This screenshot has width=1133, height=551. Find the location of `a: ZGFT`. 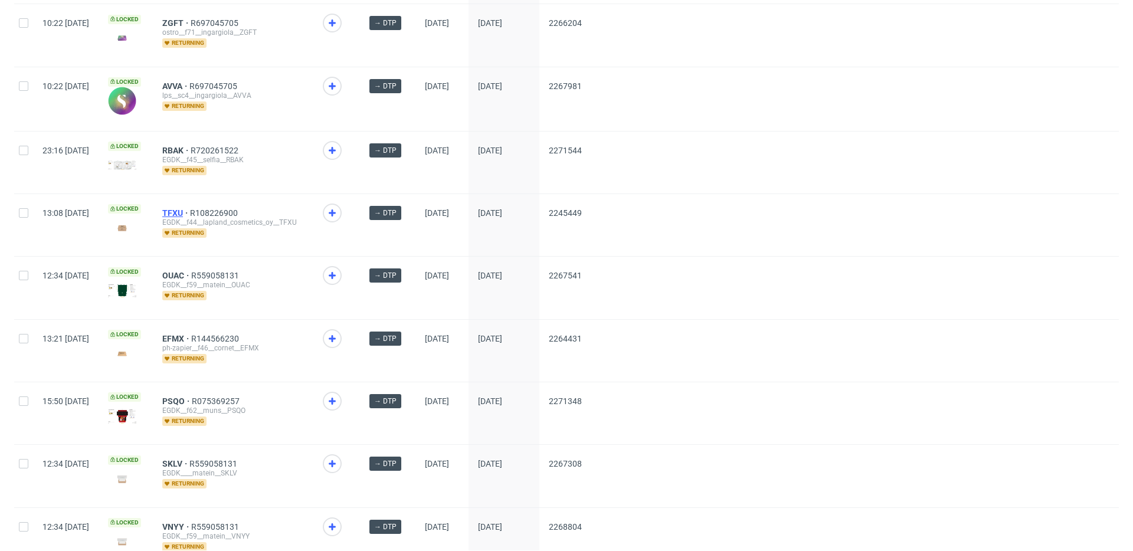

a: ZGFT is located at coordinates (176, 23).